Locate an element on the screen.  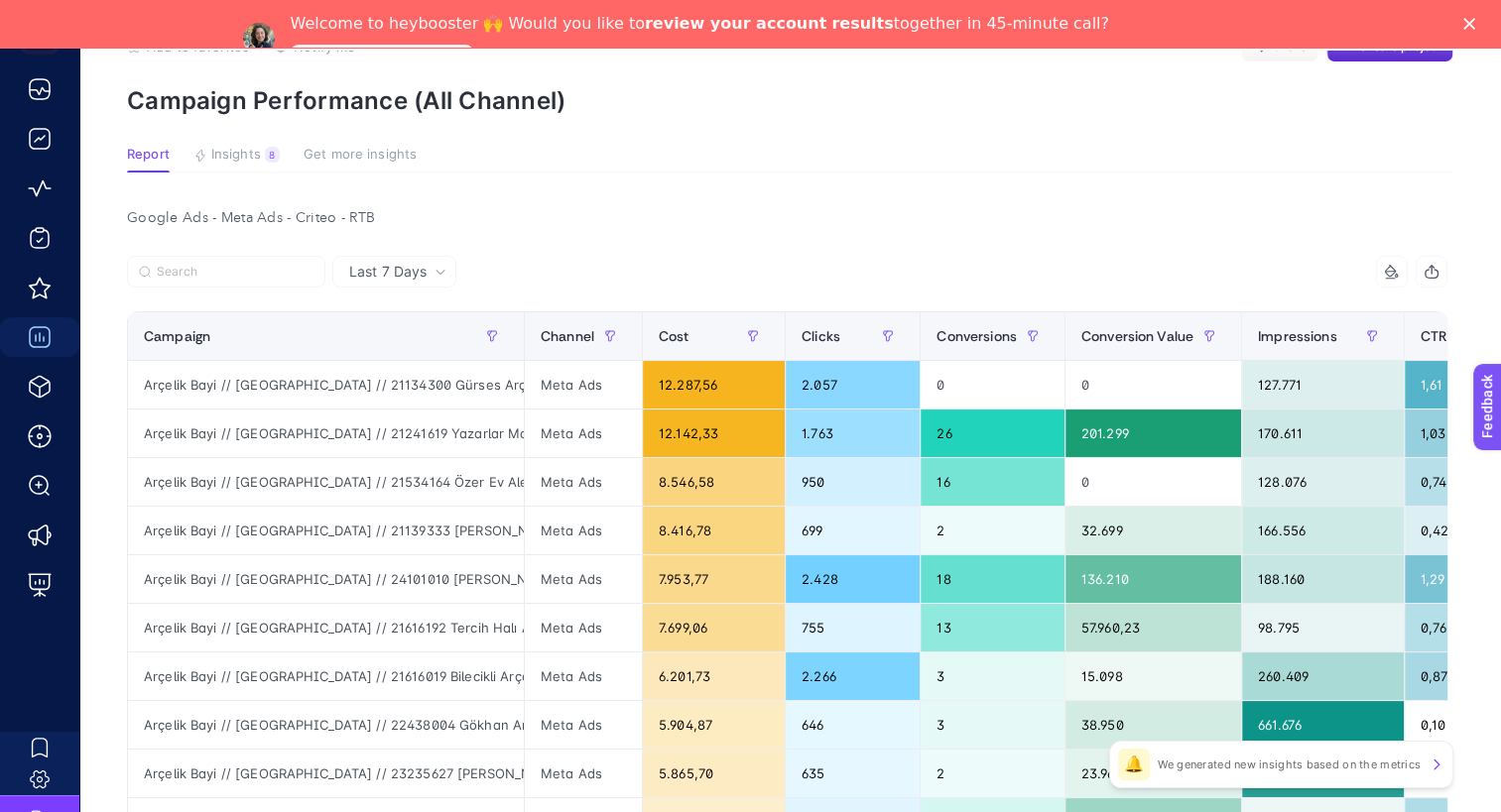
div: 15.098 is located at coordinates (1153, 676).